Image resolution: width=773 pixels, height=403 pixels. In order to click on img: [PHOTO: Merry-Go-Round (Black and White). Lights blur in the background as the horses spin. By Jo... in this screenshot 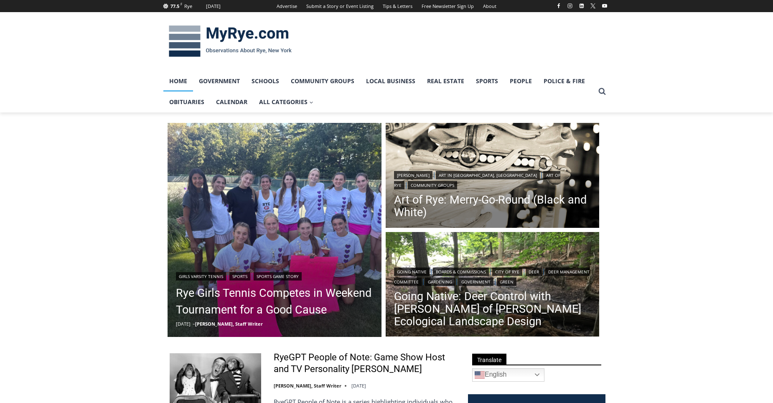, I will do `click(493, 176)`.